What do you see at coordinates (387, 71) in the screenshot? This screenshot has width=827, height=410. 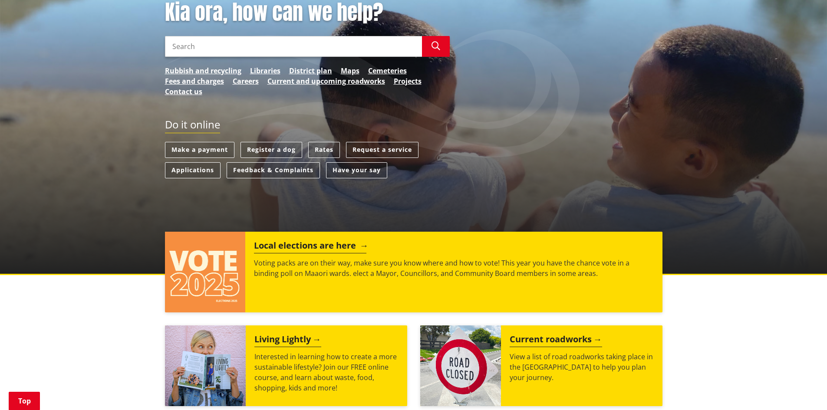 I see `a: Cemeteries` at bounding box center [387, 71].